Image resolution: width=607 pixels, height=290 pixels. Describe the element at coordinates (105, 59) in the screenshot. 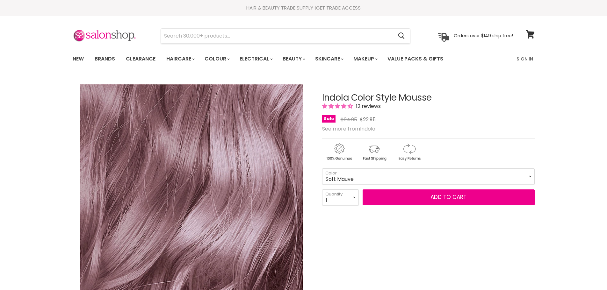

I see `a: Brands` at that location.